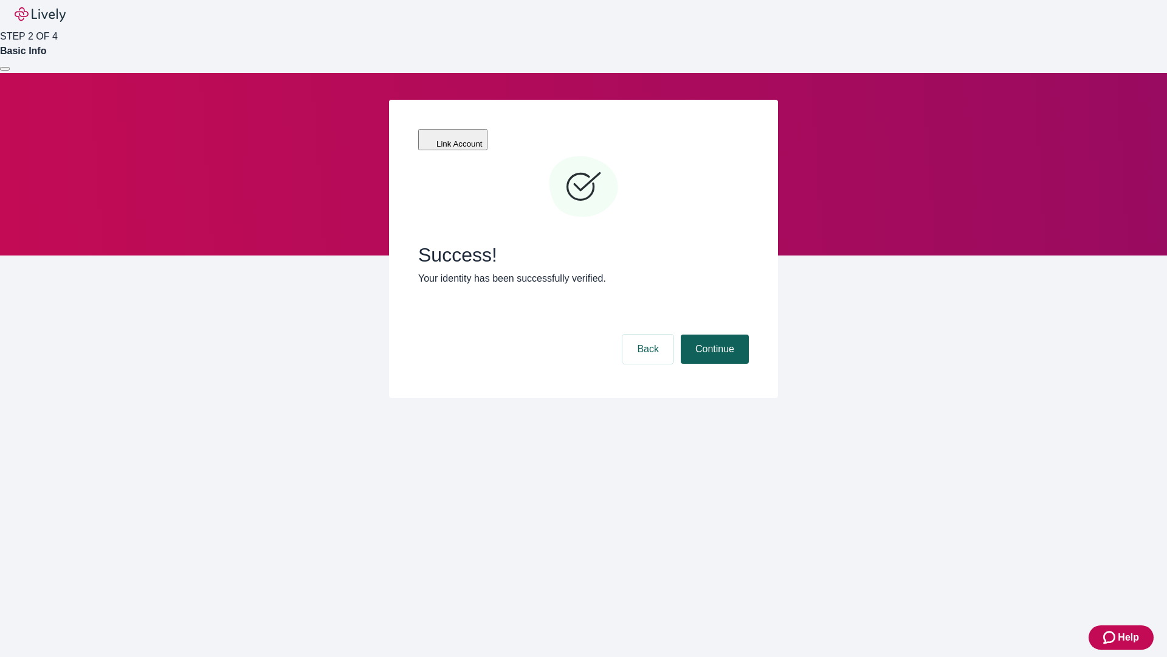 The height and width of the screenshot is (657, 1167). I want to click on svg: Zendesk support icon, so click(1111, 637).